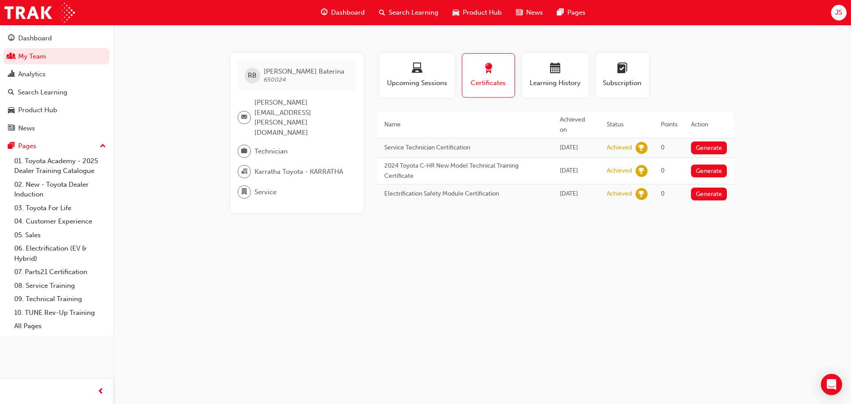 The width and height of the screenshot is (851, 404). What do you see at coordinates (60, 326) in the screenshot?
I see `a: All Pages` at bounding box center [60, 326].